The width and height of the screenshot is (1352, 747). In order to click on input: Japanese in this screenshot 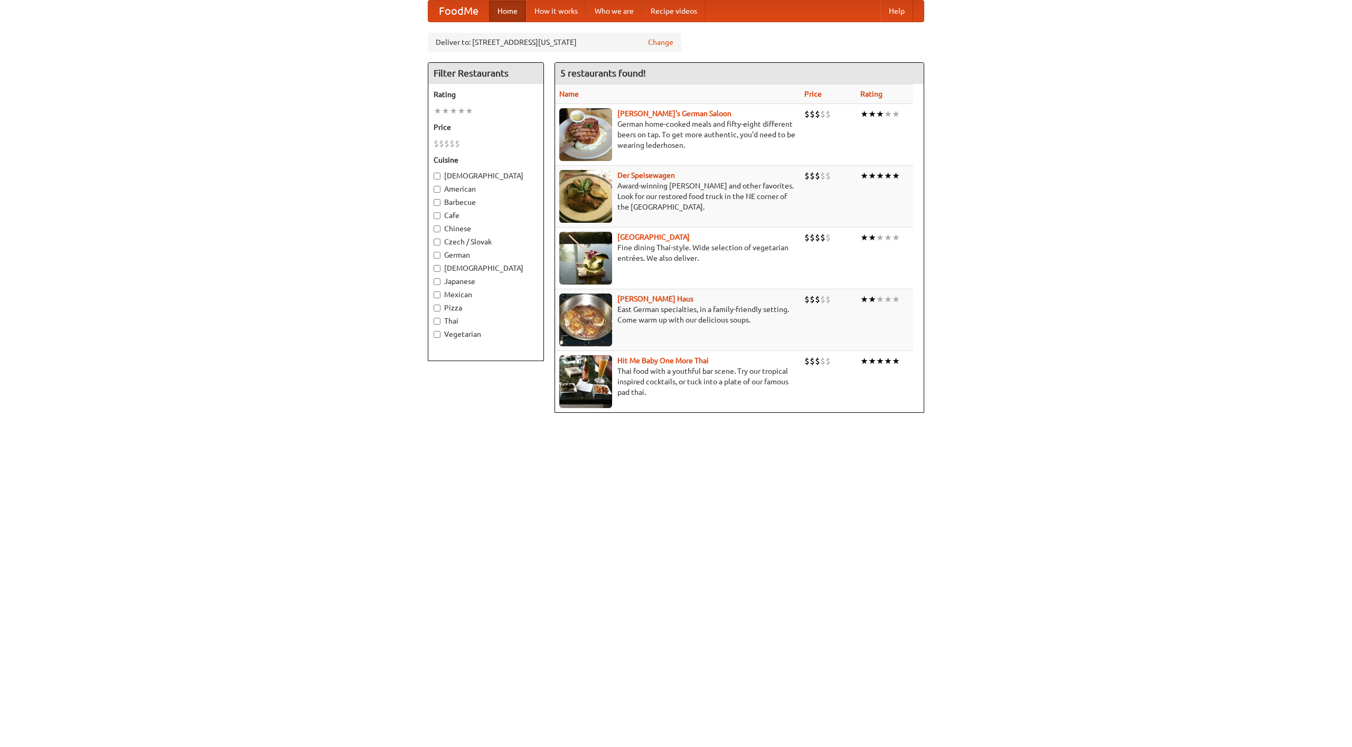, I will do `click(437, 281)`.